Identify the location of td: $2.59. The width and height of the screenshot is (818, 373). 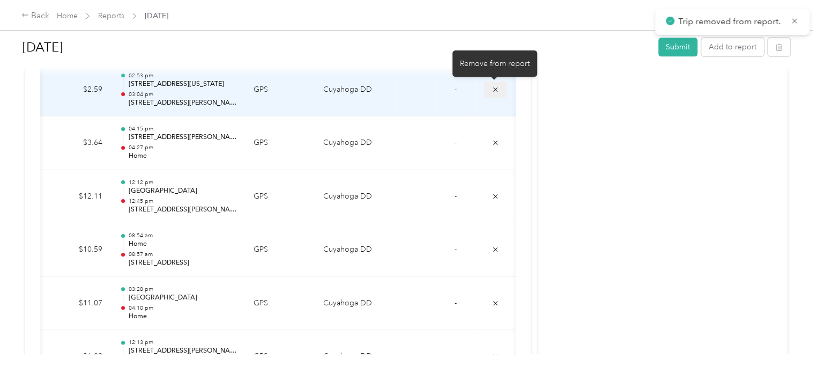
(79, 90).